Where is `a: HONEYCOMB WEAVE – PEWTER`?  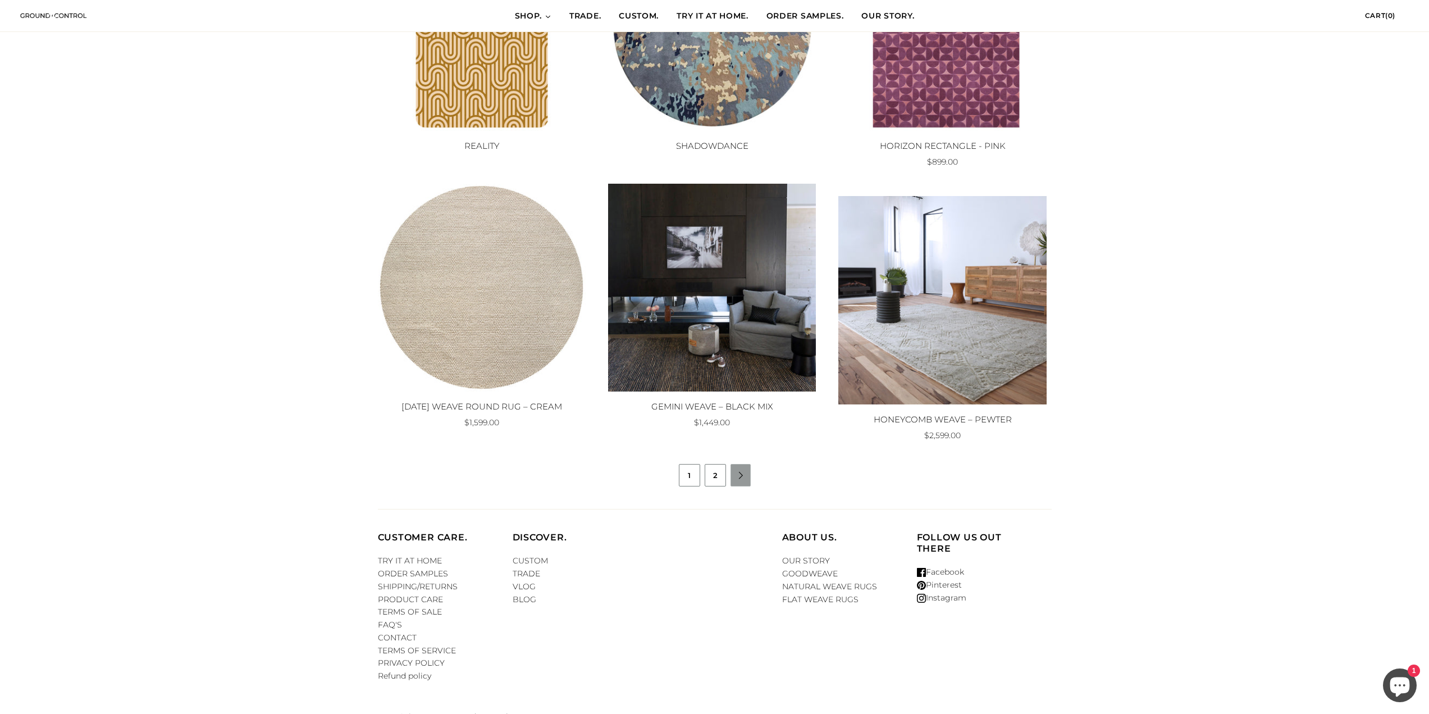 a: HONEYCOMB WEAVE – PEWTER is located at coordinates (943, 419).